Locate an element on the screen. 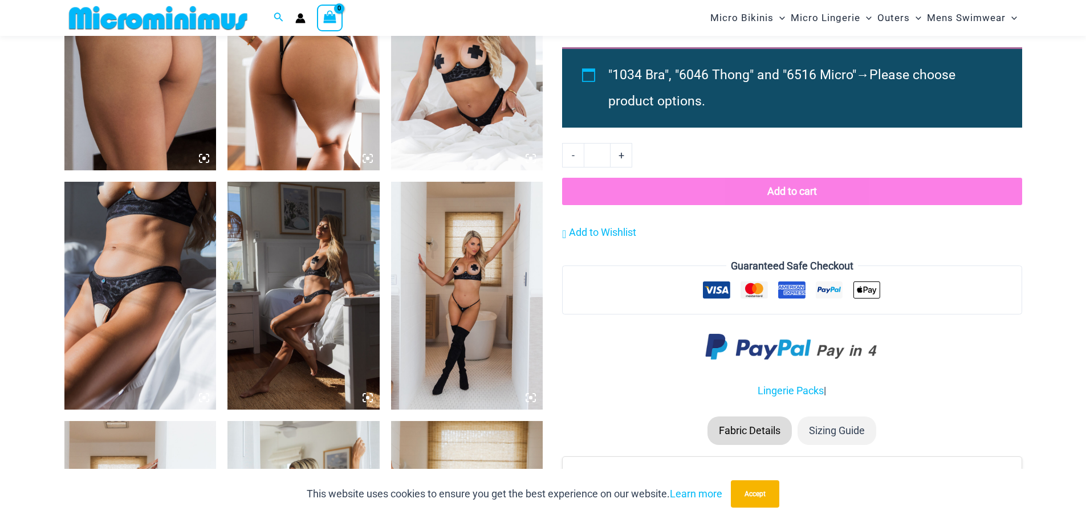  a: Micro BikinisMenu ToggleMenu Toggle is located at coordinates (748, 18).